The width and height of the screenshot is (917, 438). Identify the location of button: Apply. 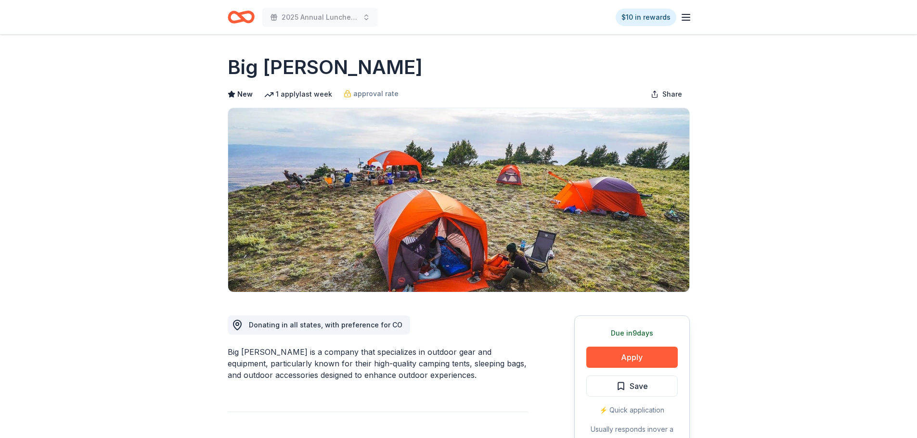
(632, 358).